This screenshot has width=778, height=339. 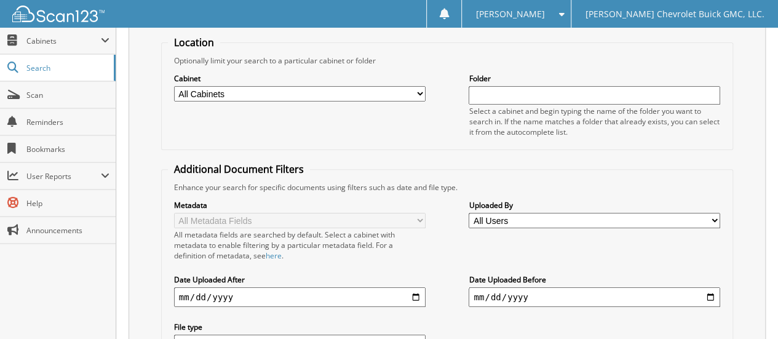 What do you see at coordinates (594, 205) in the screenshot?
I see `label: Uploaded By` at bounding box center [594, 205].